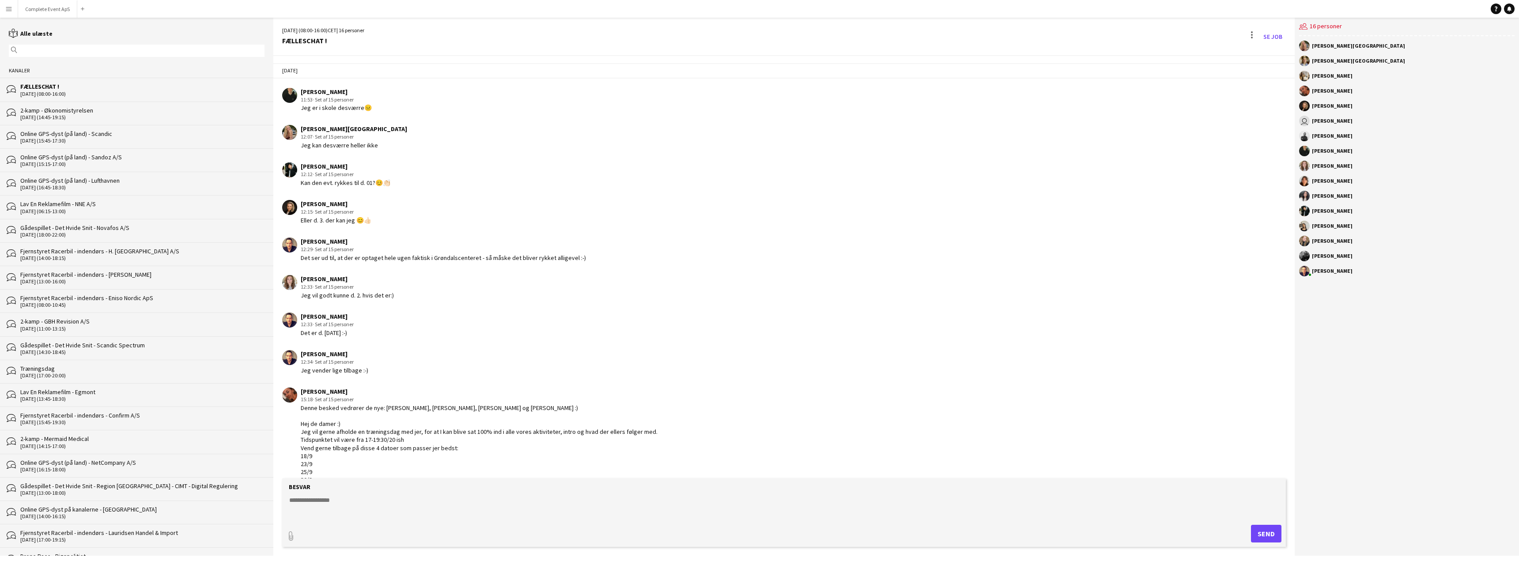 This screenshot has height=561, width=1519. Describe the element at coordinates (30, 34) in the screenshot. I see `a: Alle ulæste` at that location.